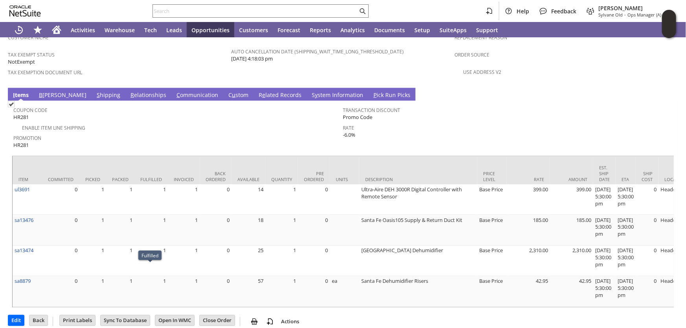 Image resolution: width=686 pixels, height=328 pixels. I want to click on span: Oracle Guided Learning Widget. To move around, please hold and drag, so click(669, 31).